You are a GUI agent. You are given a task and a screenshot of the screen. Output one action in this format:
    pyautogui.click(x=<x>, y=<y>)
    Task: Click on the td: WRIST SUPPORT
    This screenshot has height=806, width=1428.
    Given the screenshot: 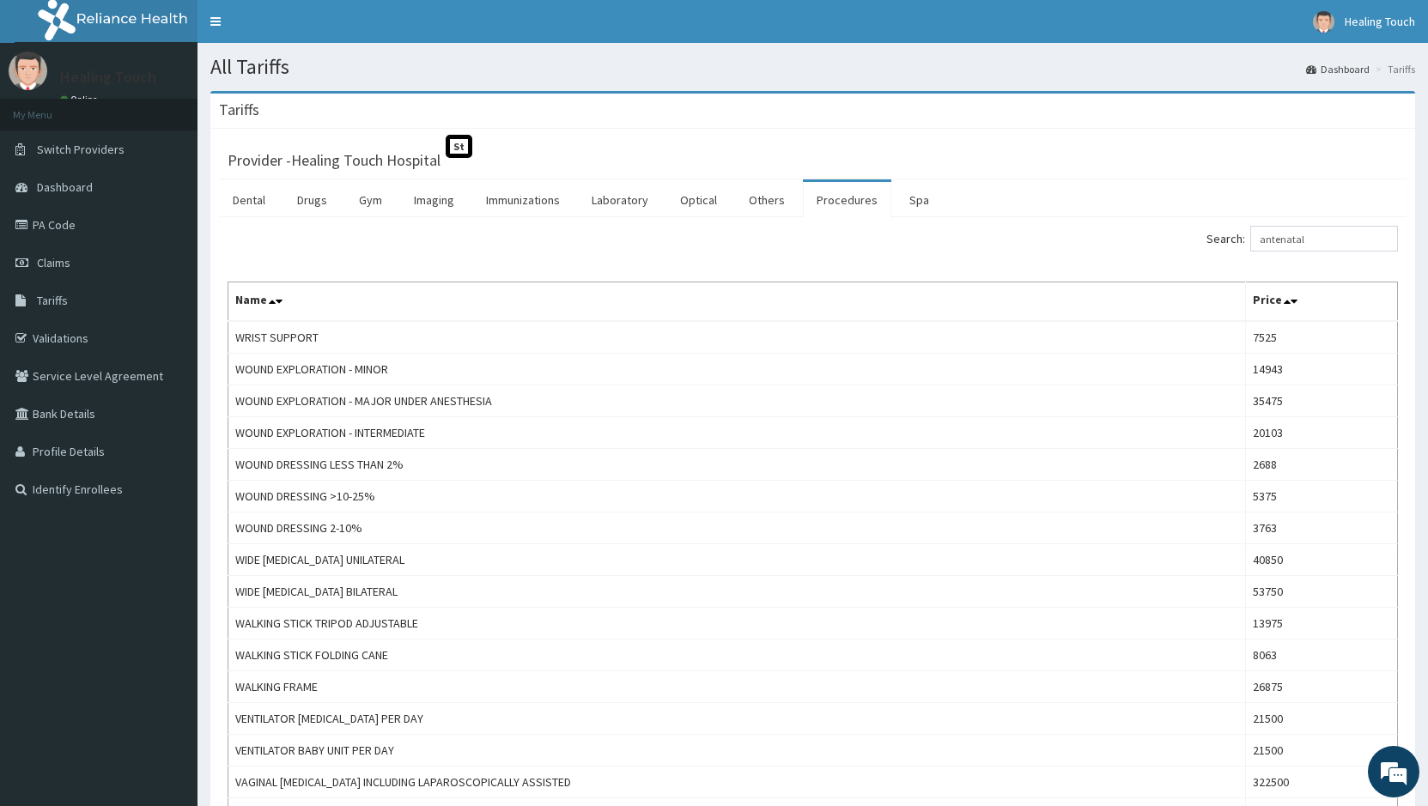 What is the action you would take?
    pyautogui.click(x=737, y=337)
    